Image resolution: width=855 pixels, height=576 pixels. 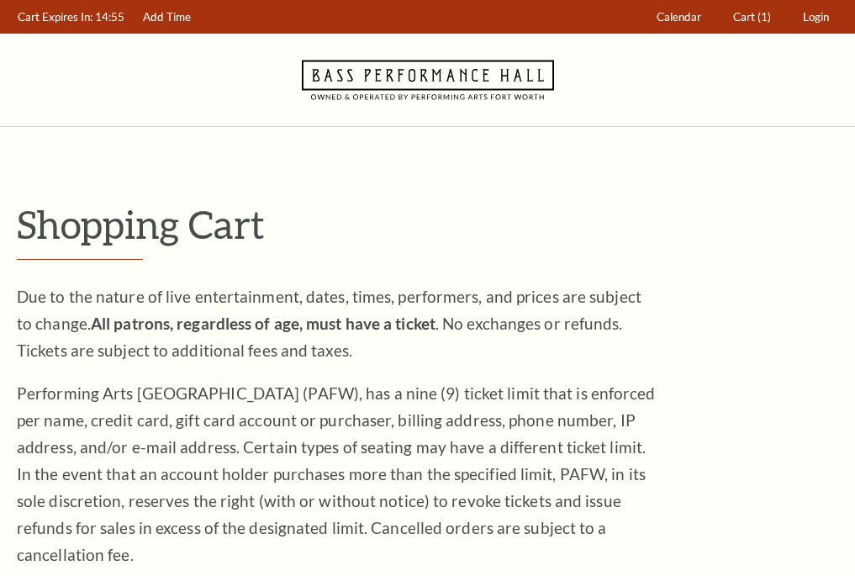 What do you see at coordinates (427, 224) in the screenshot?
I see `p: Shopping Cart` at bounding box center [427, 224].